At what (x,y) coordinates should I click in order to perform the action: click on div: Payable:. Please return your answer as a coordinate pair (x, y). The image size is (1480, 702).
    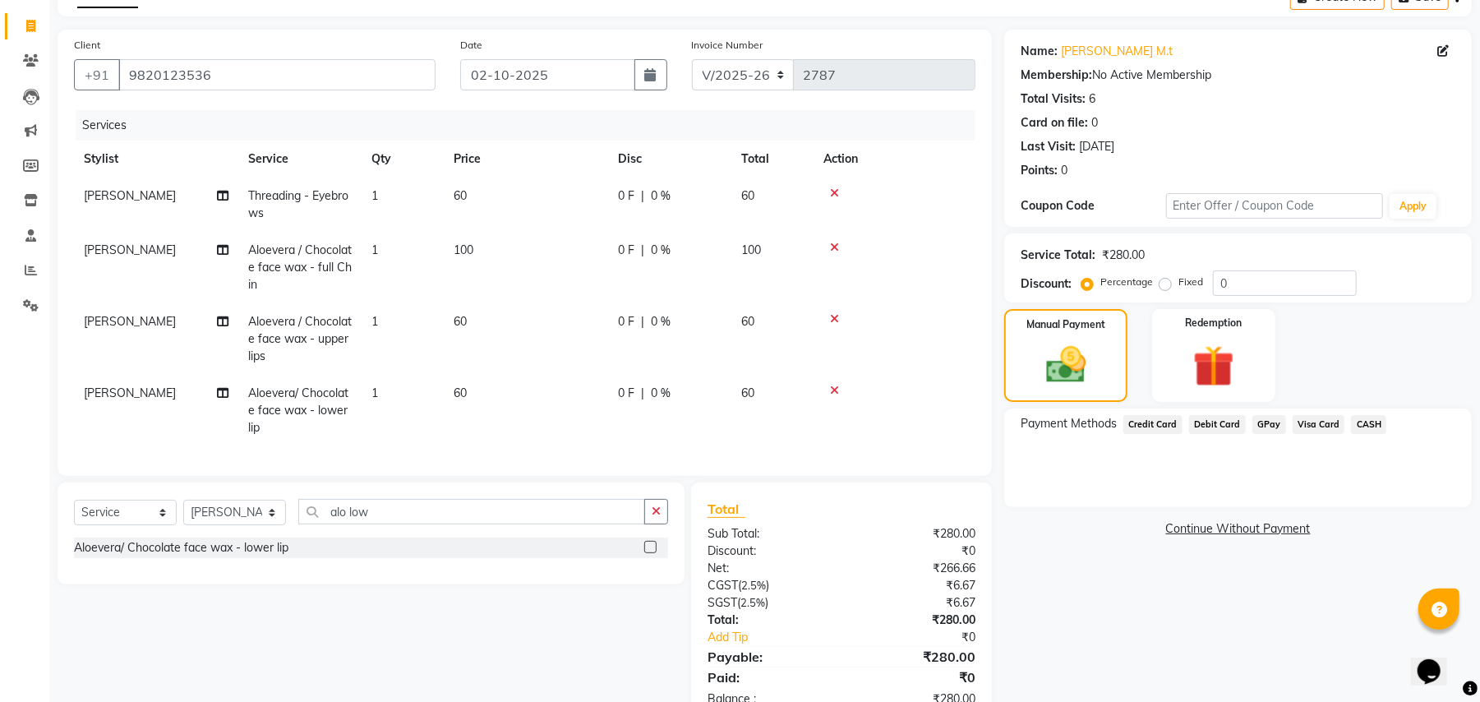
    Looking at the image, I should click on (768, 657).